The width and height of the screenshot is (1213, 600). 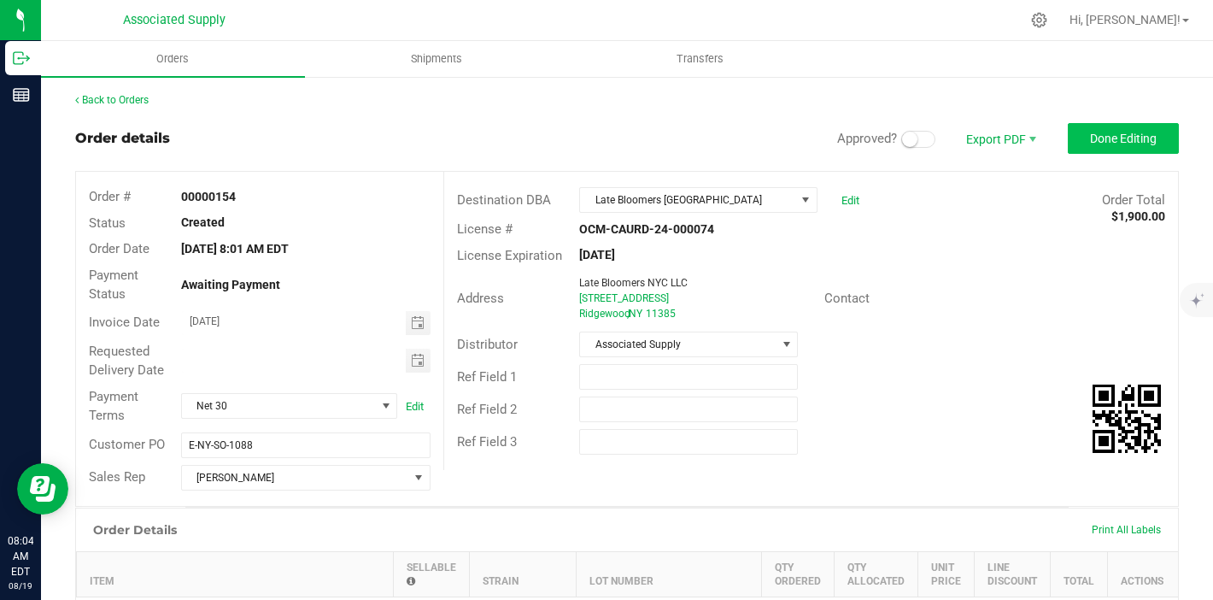 I want to click on div: Manage settings, so click(x=1039, y=20).